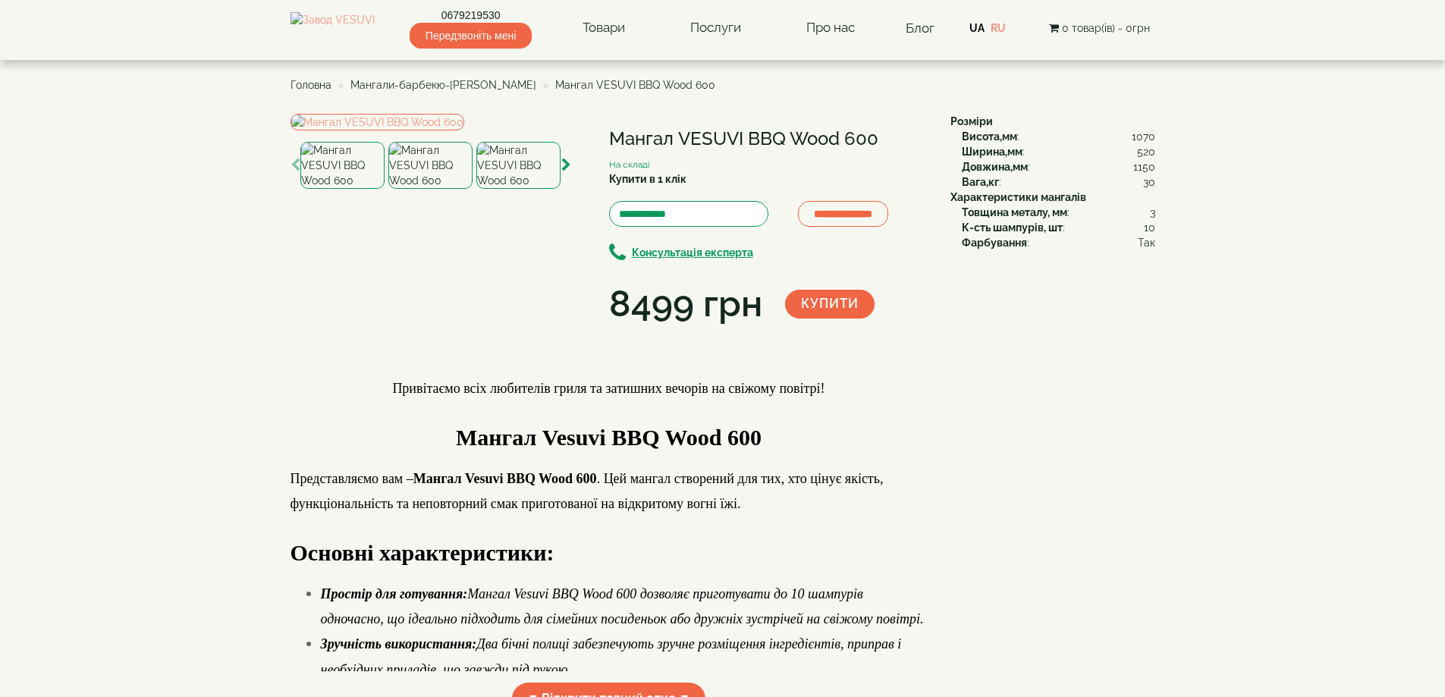 The height and width of the screenshot is (697, 1445). Describe the element at coordinates (608, 388) in the screenshot. I see `span: Привітаємо всіх любителів гриля та затишних вечорів на свіжому повітрі!` at that location.